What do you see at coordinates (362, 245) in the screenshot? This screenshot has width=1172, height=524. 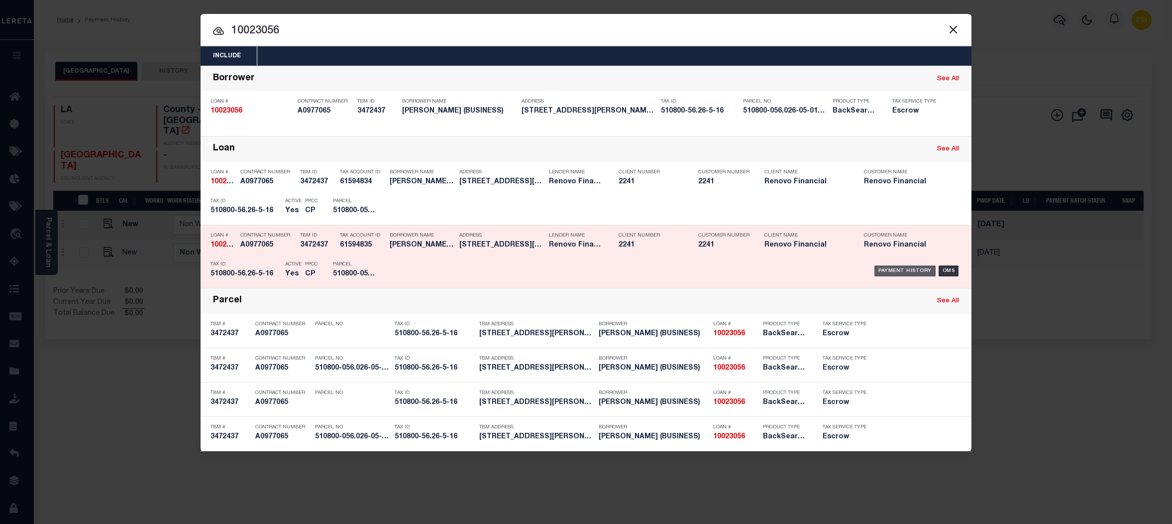 I see `h5: 61594835` at bounding box center [362, 245].